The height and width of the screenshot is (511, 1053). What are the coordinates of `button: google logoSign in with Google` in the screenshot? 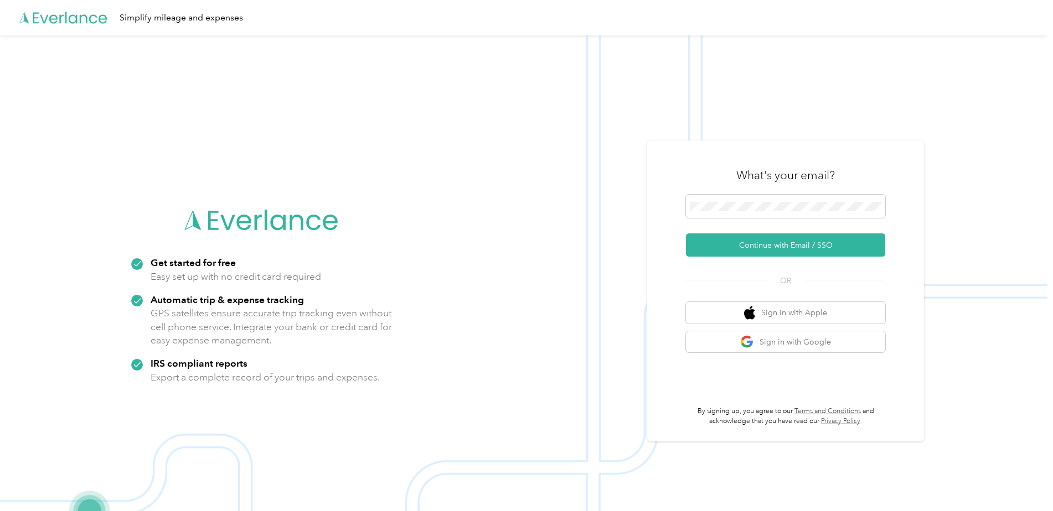 It's located at (786, 342).